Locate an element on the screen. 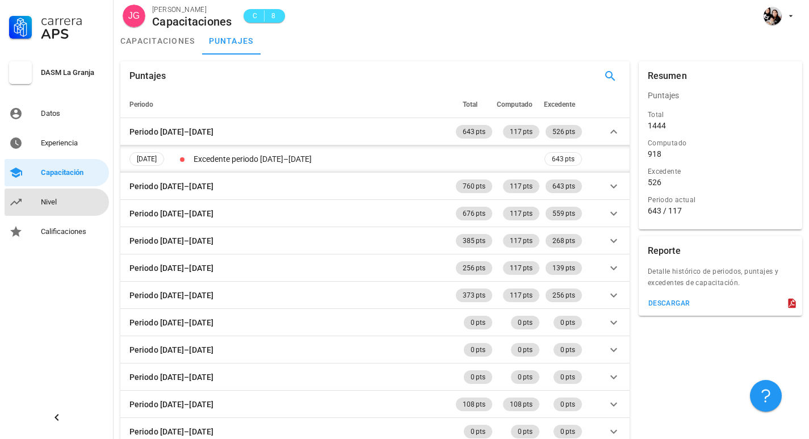 This screenshot has width=809, height=439. div: Nivel is located at coordinates (73, 202).